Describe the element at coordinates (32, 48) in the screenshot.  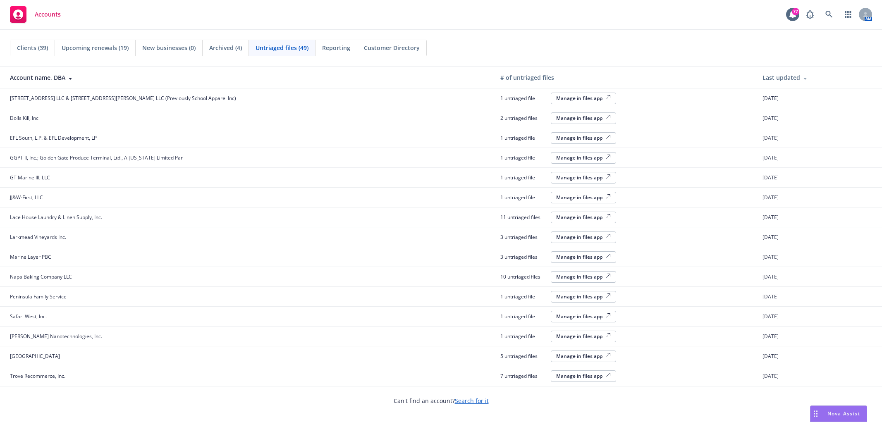
I see `span: Clients (39)` at that location.